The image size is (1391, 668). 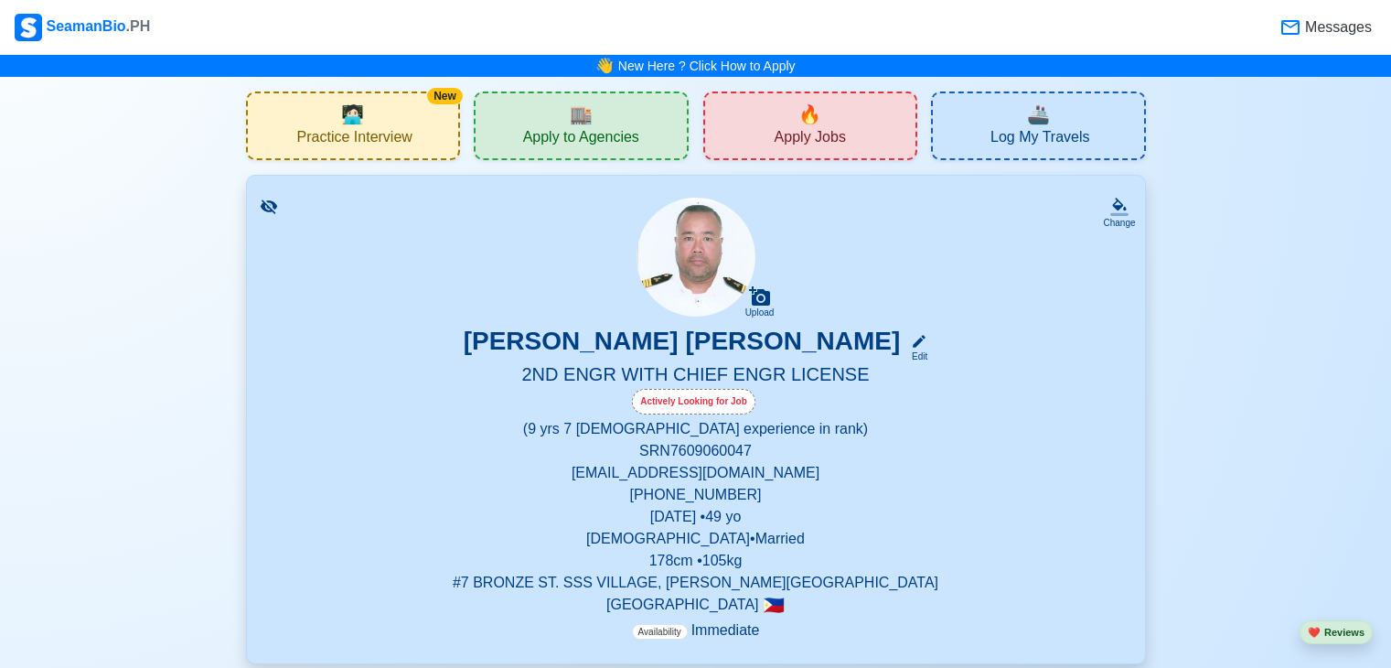 What do you see at coordinates (355, 139) in the screenshot?
I see `span: Practice Interview` at bounding box center [355, 139].